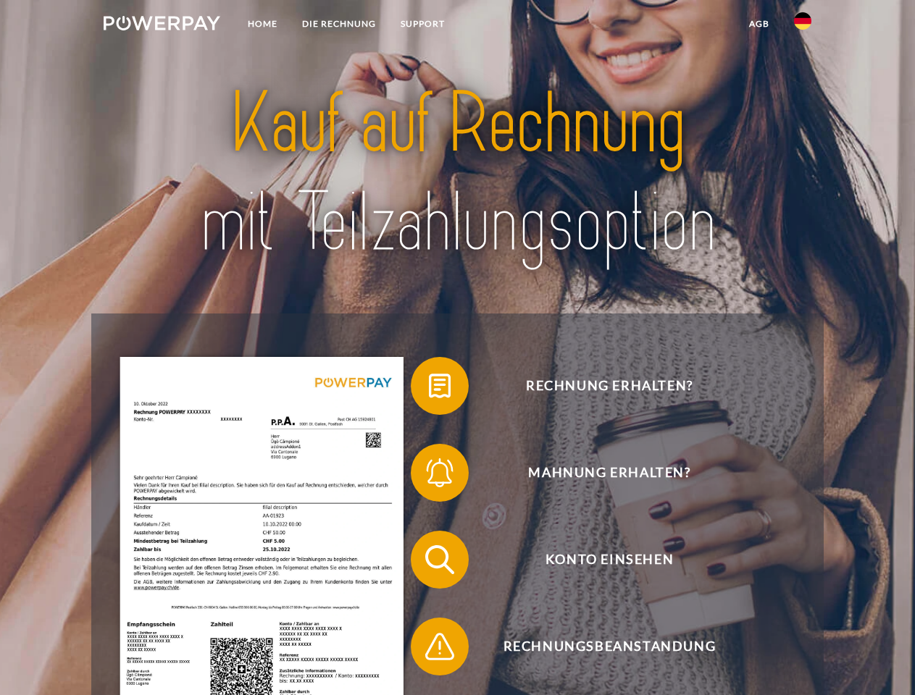 The height and width of the screenshot is (695, 915). What do you see at coordinates (609, 647) in the screenshot?
I see `span: Rechnungsbeanstandung` at bounding box center [609, 647].